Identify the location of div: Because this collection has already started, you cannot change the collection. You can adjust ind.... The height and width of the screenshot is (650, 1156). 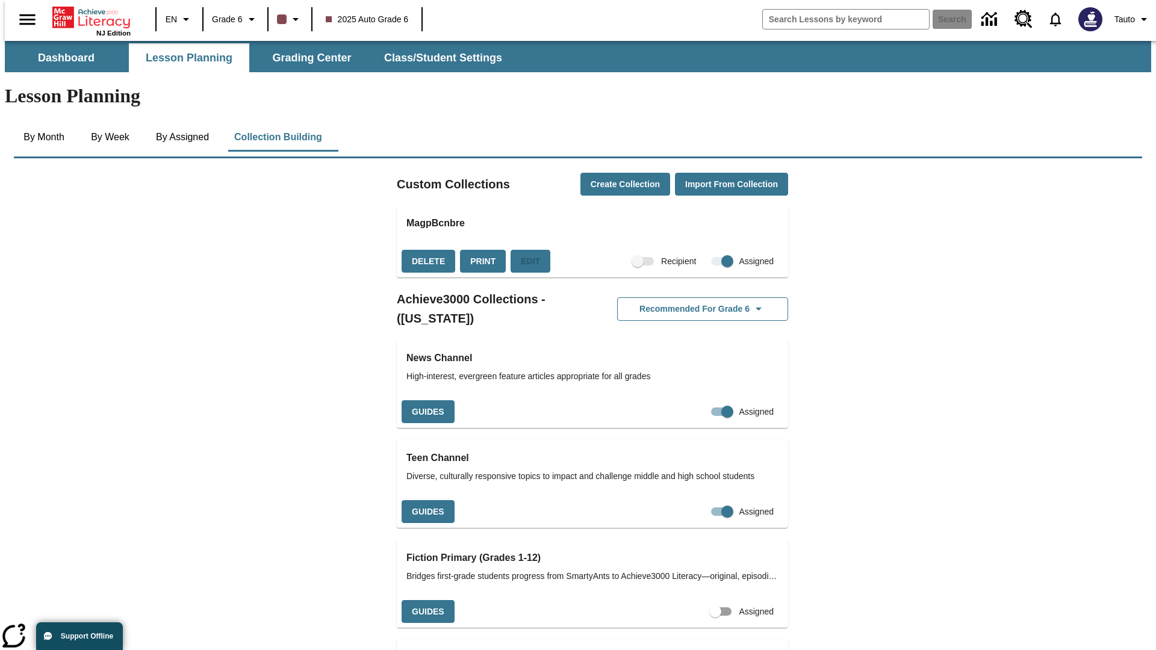
(531, 261).